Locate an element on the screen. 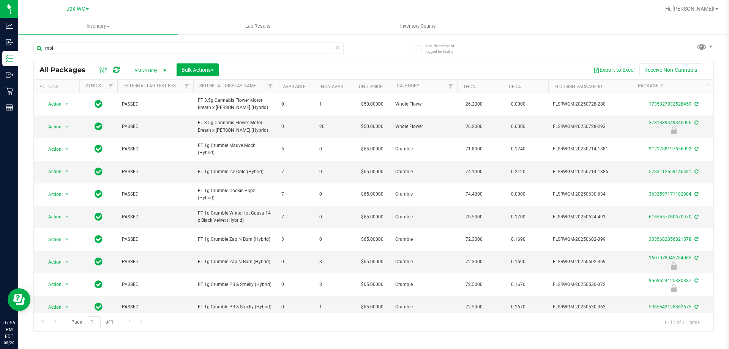 The width and height of the screenshot is (729, 349). inline-svg: Reports is located at coordinates (9, 107).